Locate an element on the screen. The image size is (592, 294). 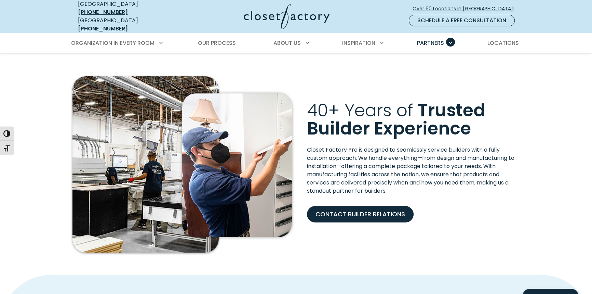
span: 40+ Years of is located at coordinates (360, 110).